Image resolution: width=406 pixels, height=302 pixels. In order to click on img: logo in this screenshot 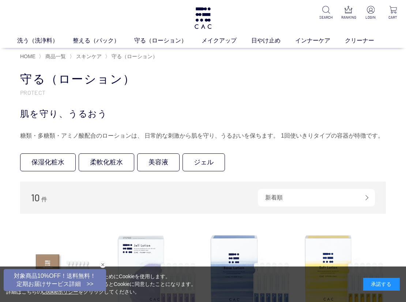, I will do `click(203, 18)`.